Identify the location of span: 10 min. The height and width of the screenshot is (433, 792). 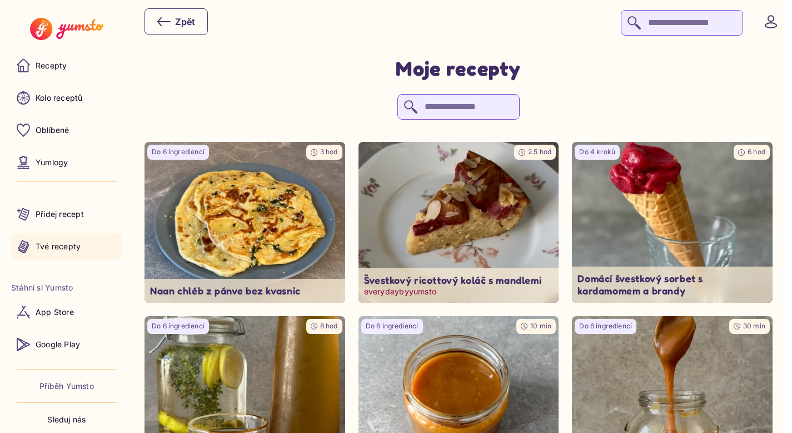
(541, 325).